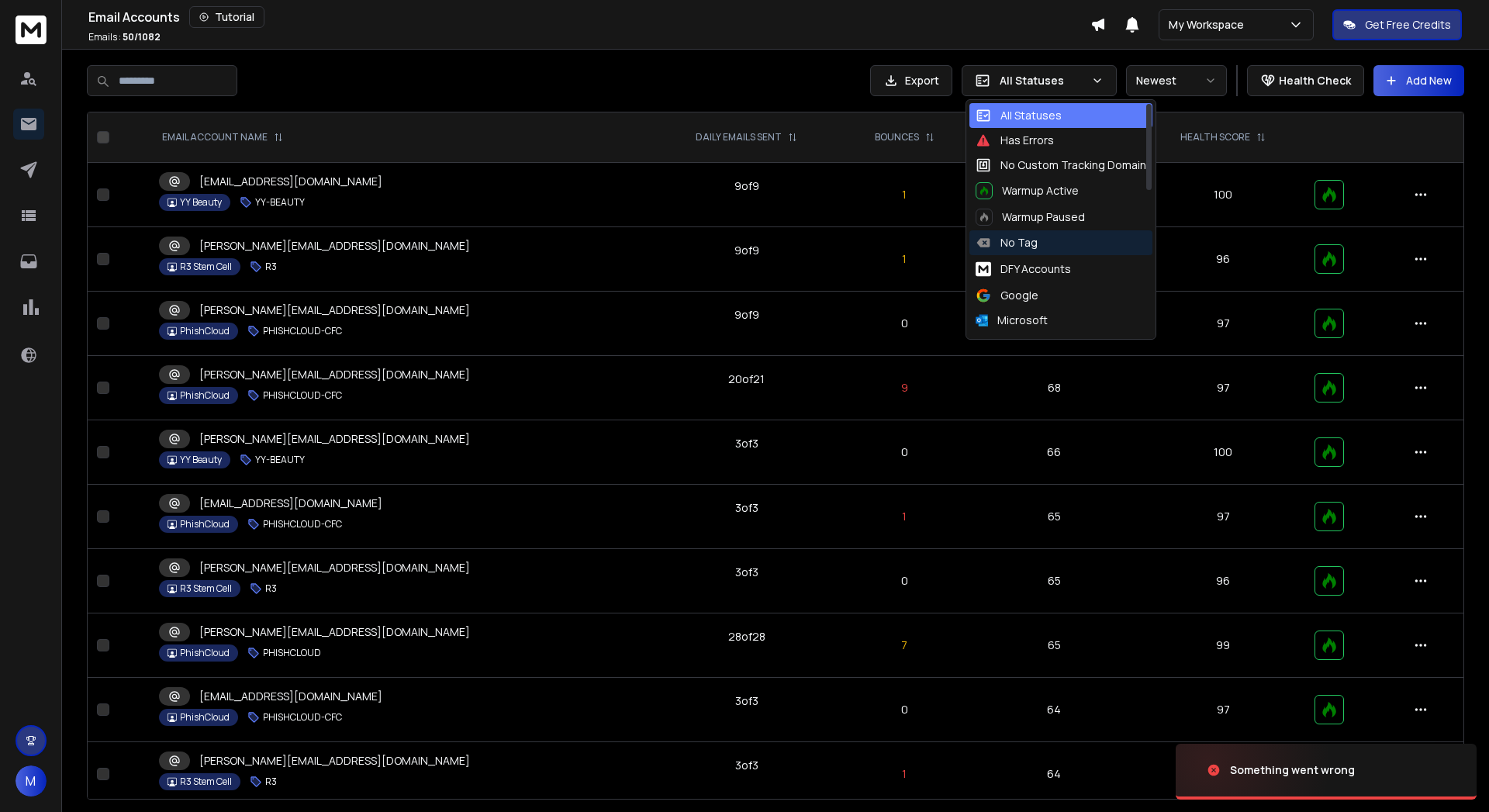 This screenshot has width=1489, height=812. I want to click on div: Warmup Active, so click(1026, 191).